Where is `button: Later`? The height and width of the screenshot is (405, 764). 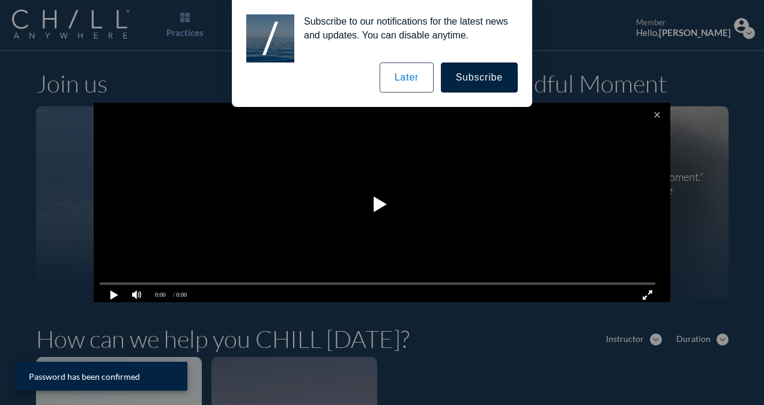
button: Later is located at coordinates (406, 77).